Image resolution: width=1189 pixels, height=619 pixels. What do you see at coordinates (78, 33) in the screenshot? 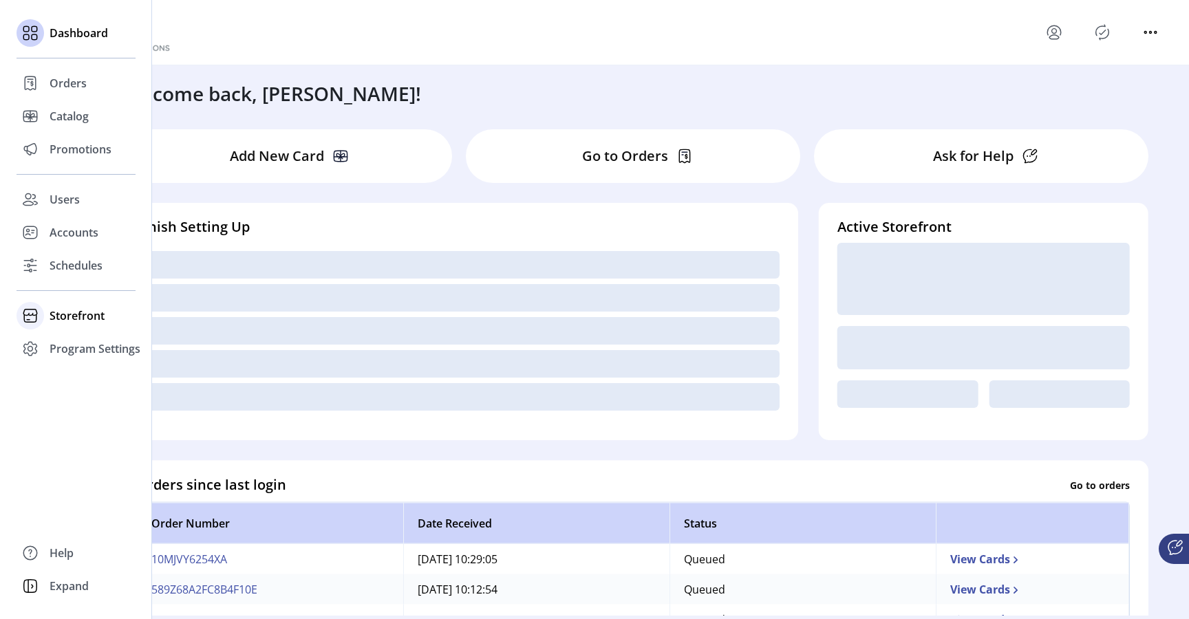
I see `span: Dashboard` at bounding box center [78, 33].